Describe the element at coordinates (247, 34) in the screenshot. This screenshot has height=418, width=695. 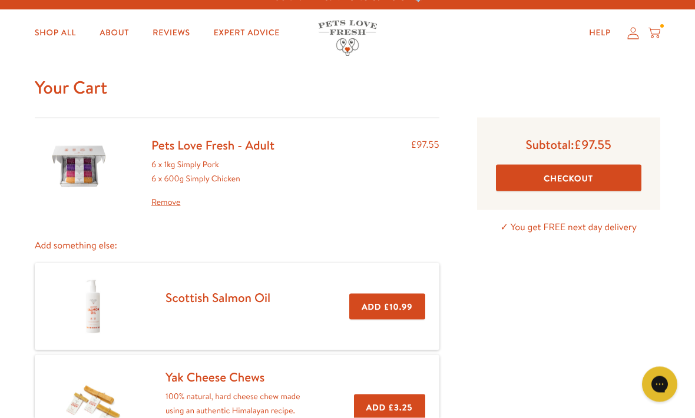
I see `a: Expert Advice` at that location.